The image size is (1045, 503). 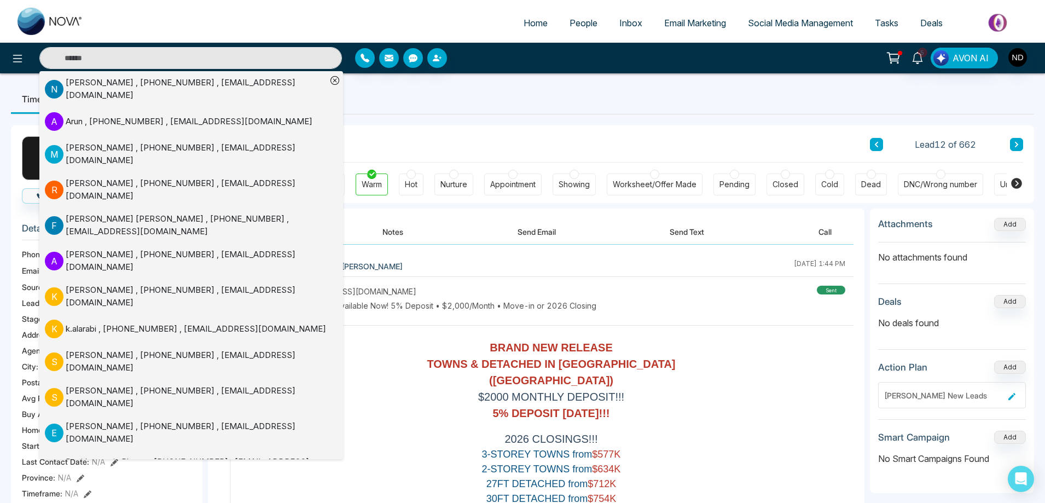 What do you see at coordinates (583, 23) in the screenshot?
I see `span: People` at bounding box center [583, 23].